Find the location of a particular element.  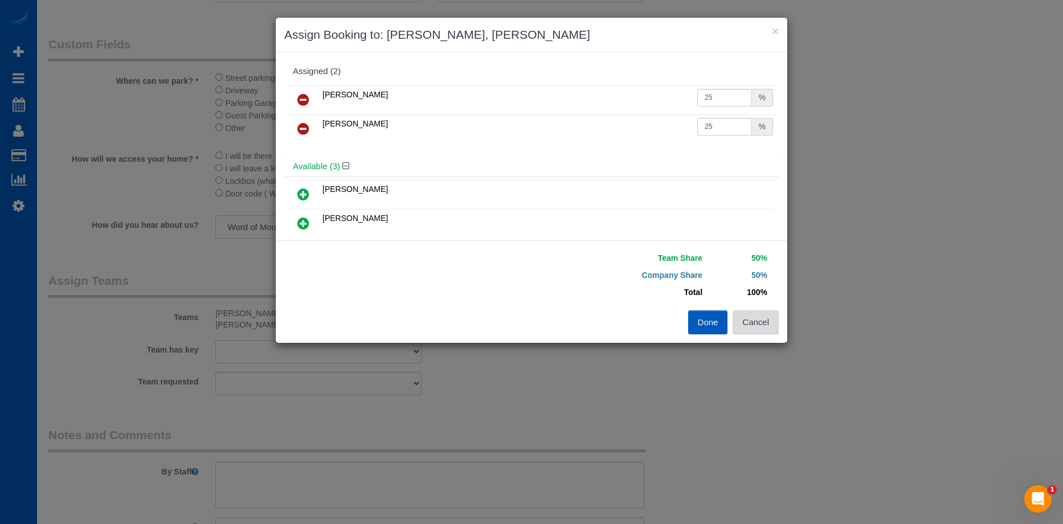

div: Assigned (2) is located at coordinates (532, 71).